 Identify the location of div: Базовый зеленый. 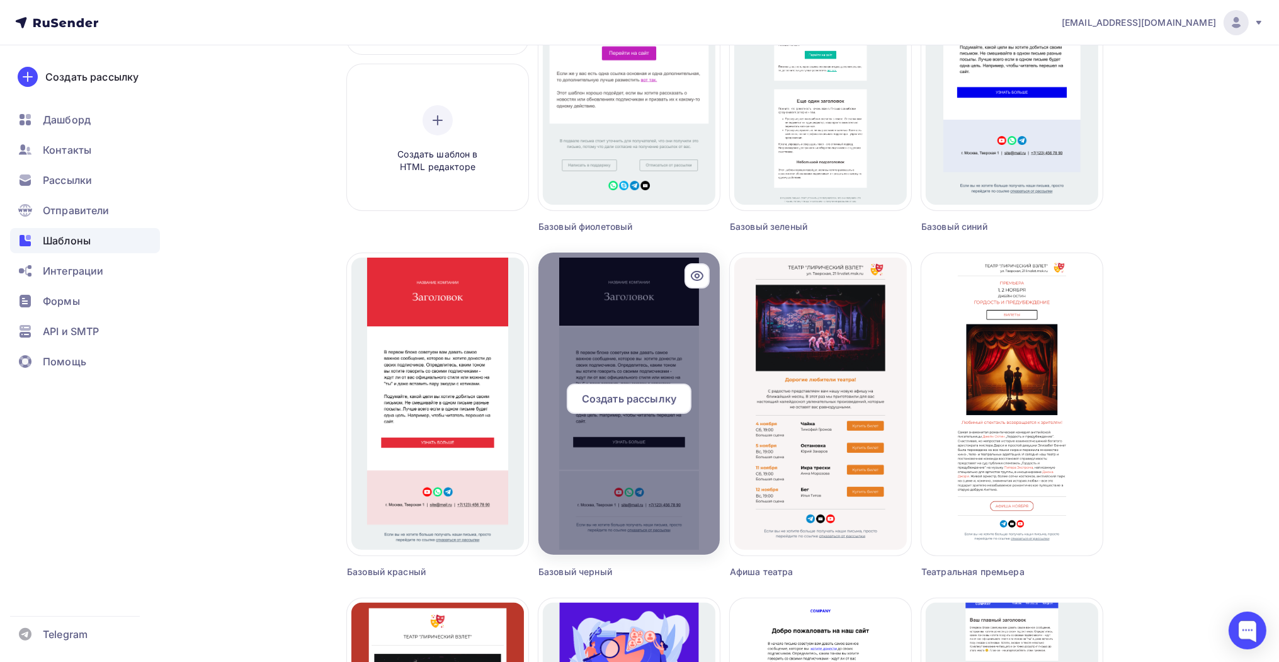
(798, 227).